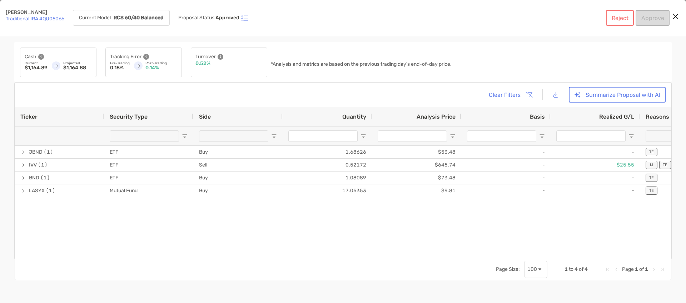  What do you see at coordinates (417, 165) in the screenshot?
I see `div: $645.74` at bounding box center [417, 165].